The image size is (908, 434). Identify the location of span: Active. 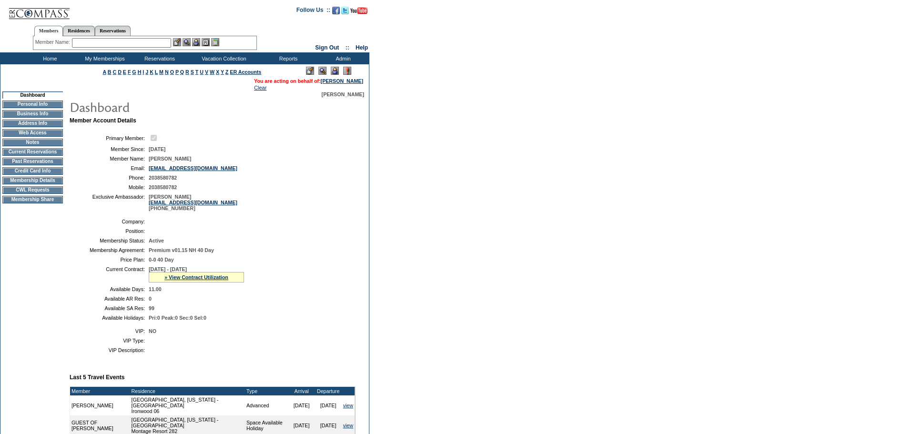
(156, 241).